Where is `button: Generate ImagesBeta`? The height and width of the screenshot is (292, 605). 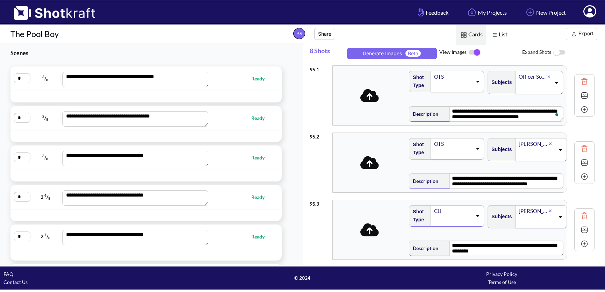 button: Generate ImagesBeta is located at coordinates (392, 53).